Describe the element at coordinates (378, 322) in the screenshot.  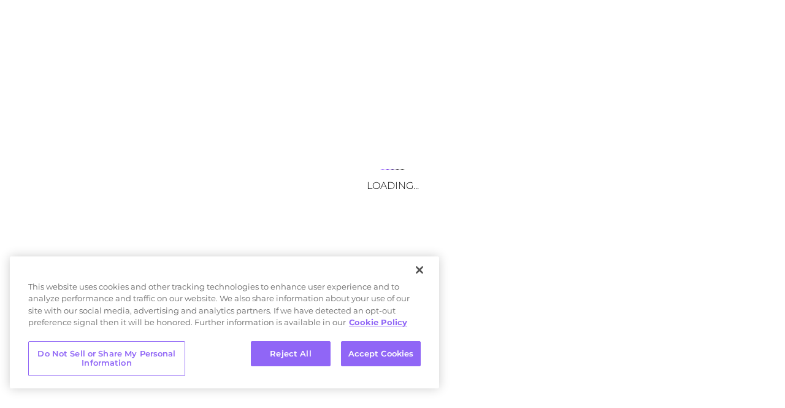
I see `a: More information about your privacy, opens in a new tab` at that location.